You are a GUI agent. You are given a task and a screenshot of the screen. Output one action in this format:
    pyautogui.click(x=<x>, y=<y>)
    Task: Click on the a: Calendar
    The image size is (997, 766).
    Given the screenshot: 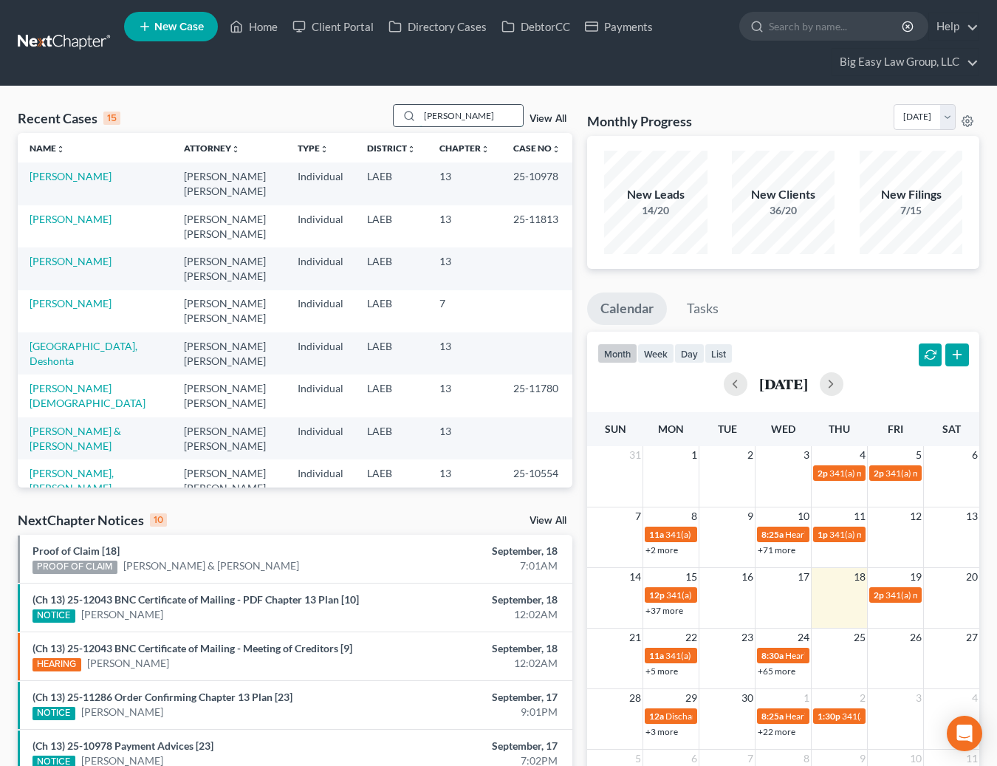 What is the action you would take?
    pyautogui.click(x=627, y=309)
    